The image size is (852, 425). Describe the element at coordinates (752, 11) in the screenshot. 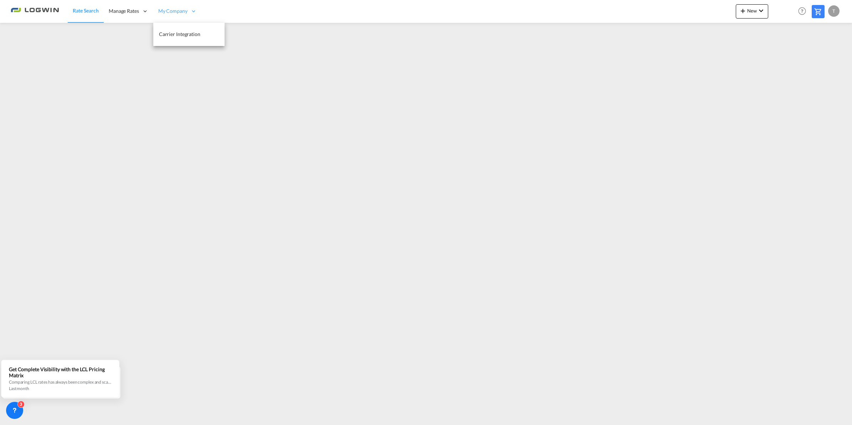

I see `button: icon-plus 400-fgNewicon-chevron-down` at that location.